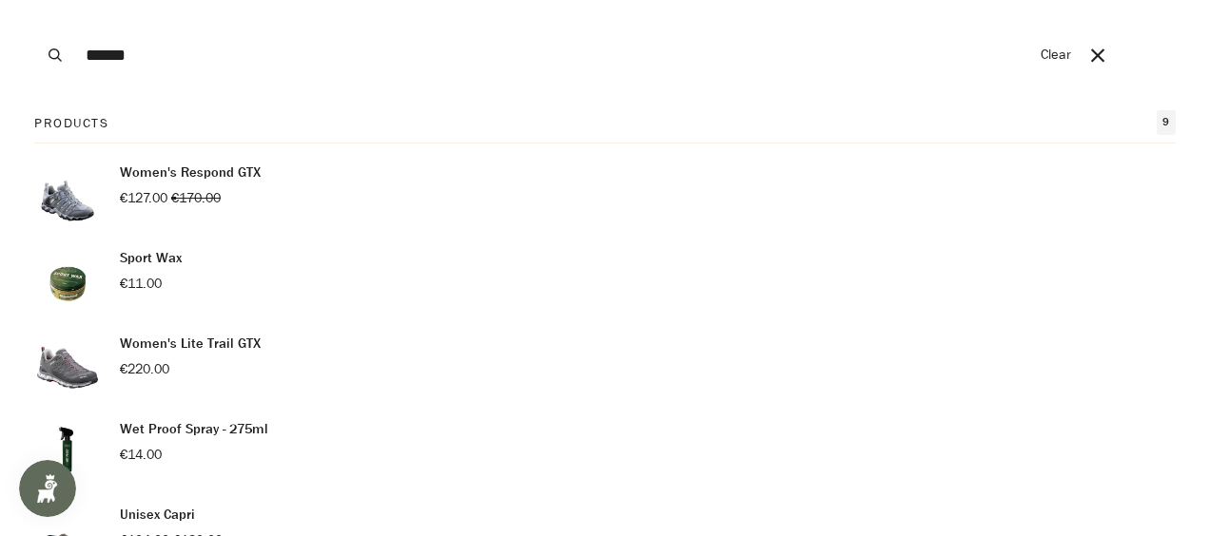 The height and width of the screenshot is (536, 1210). What do you see at coordinates (68, 282) in the screenshot?
I see `img: Sport Wax` at bounding box center [68, 282].